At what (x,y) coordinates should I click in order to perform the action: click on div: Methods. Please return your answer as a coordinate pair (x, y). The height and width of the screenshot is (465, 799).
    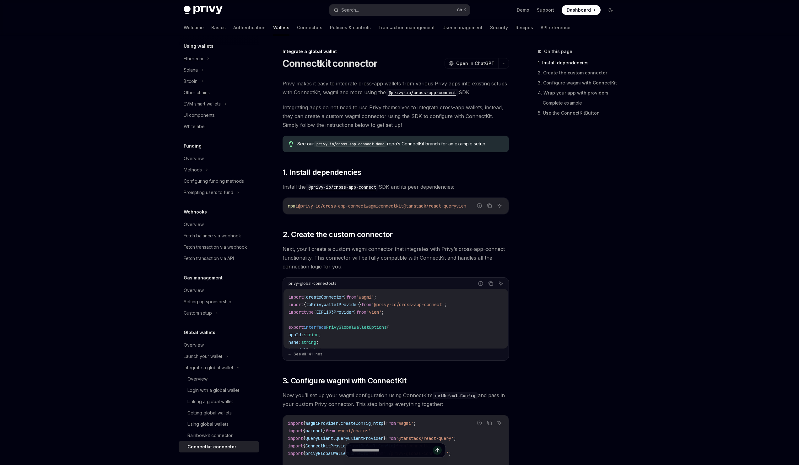
    Looking at the image, I should click on (193, 170).